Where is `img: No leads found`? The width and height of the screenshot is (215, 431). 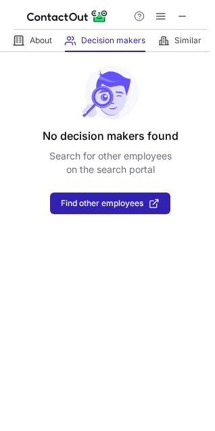
img: No leads found is located at coordinates (110, 93).